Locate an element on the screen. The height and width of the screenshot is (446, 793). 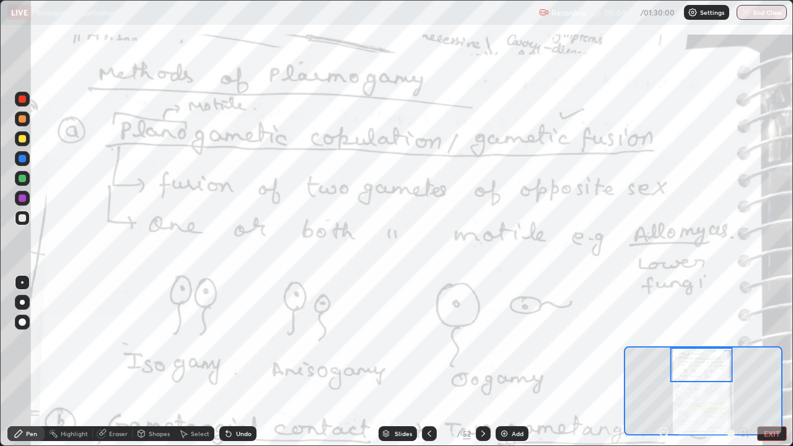
img: end-class-cross is located at coordinates (746, 12).